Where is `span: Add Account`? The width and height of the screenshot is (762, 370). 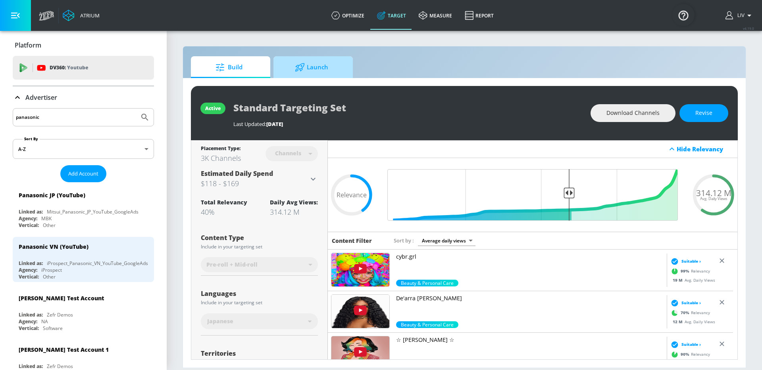
span: Add Account is located at coordinates (83, 174).